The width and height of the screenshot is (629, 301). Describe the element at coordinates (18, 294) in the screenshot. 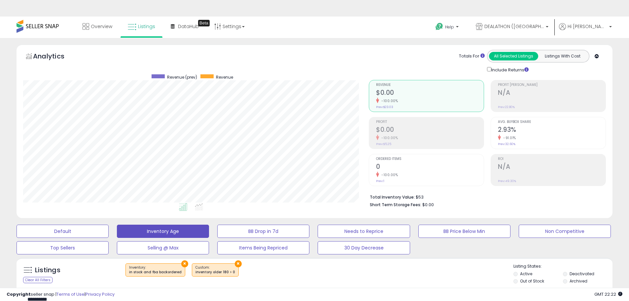

I see `strong: Copyright` at that location.